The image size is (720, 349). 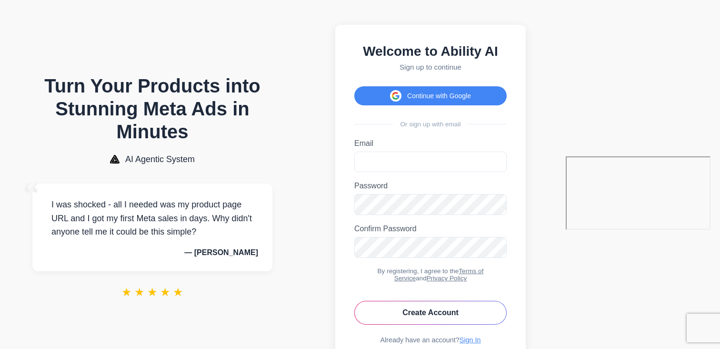 I want to click on label: Confirm Password, so click(x=431, y=229).